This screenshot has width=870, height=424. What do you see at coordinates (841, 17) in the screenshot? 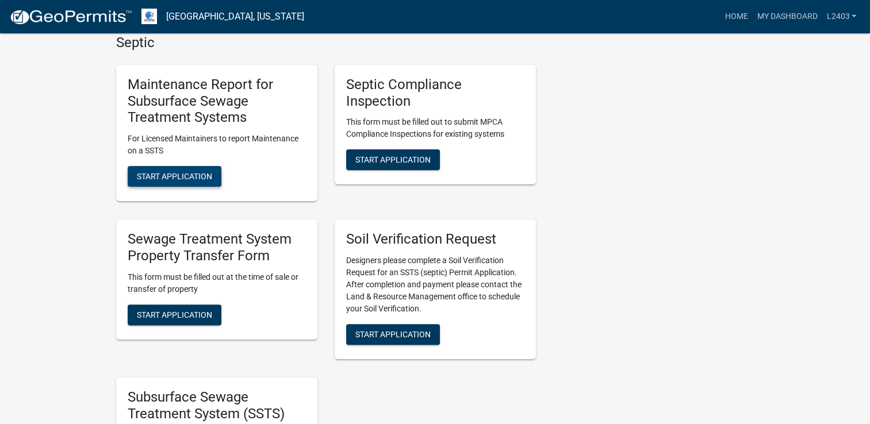
I see `a: L2403` at bounding box center [841, 17].